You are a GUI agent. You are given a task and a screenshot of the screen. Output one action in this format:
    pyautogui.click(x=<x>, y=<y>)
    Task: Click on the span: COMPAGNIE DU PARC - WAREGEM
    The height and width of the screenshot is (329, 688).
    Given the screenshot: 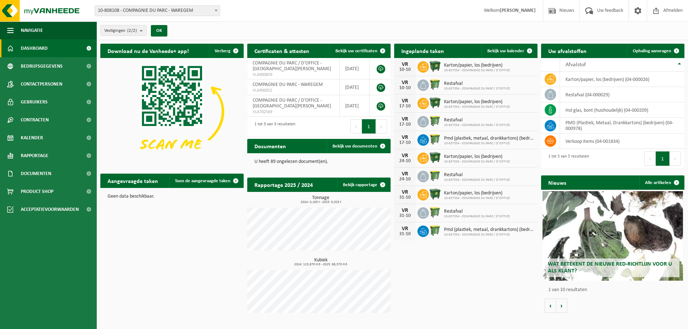 What is the action you would take?
    pyautogui.click(x=288, y=85)
    